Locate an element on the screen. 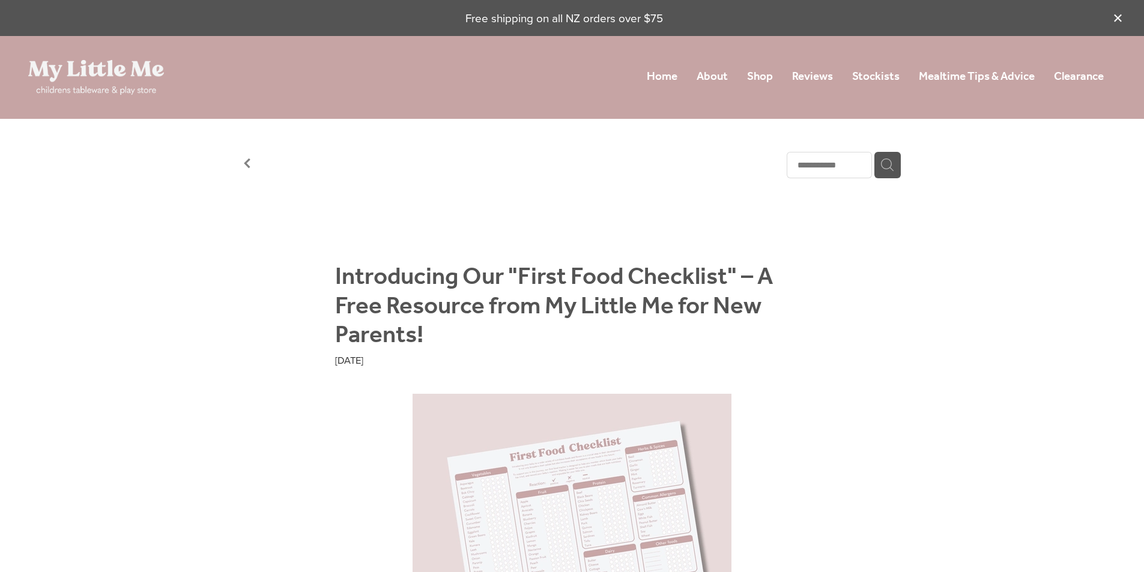  a: About is located at coordinates (712, 77).